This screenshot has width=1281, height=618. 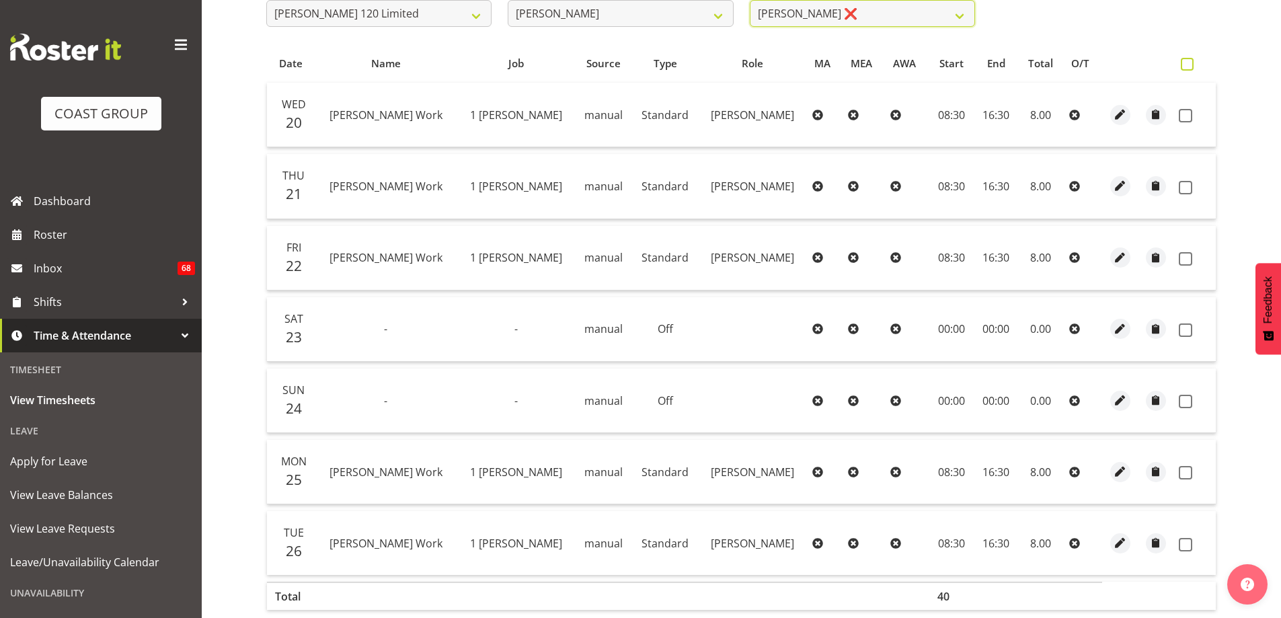 I want to click on div: COAST GROUP, so click(x=101, y=114).